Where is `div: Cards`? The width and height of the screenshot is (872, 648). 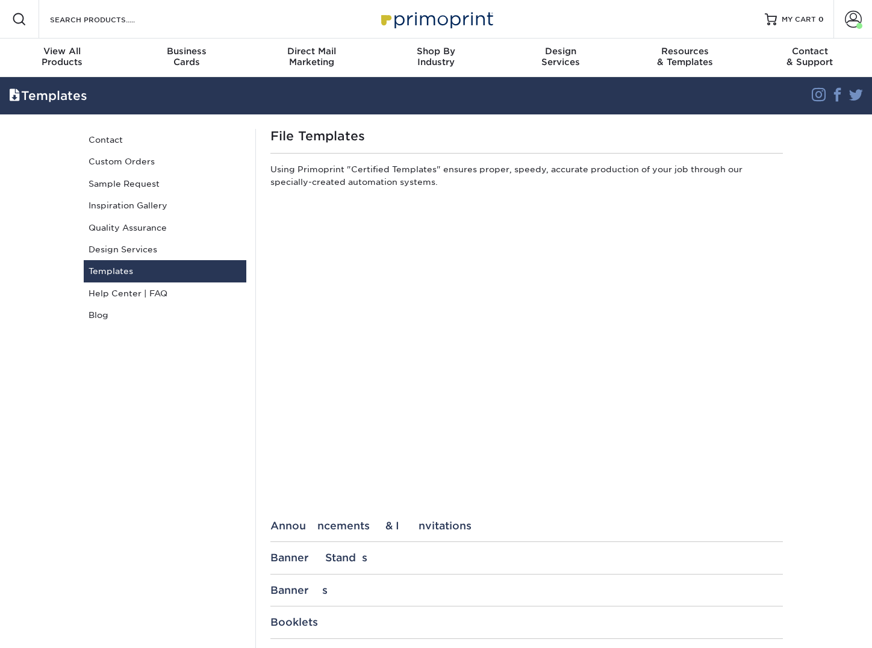
div: Cards is located at coordinates (187, 57).